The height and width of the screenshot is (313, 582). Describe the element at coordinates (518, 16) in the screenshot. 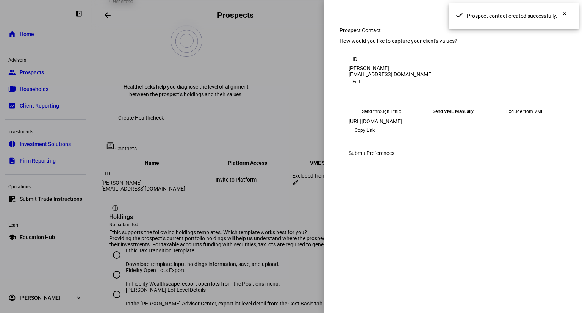

I see `span: Prospect contact created successfully.` at that location.